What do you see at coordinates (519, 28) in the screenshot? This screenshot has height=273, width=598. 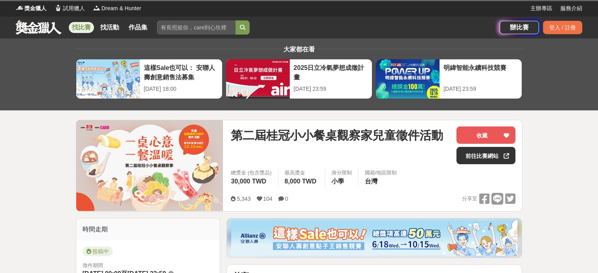 I see `div: 辦比賽` at bounding box center [519, 28].